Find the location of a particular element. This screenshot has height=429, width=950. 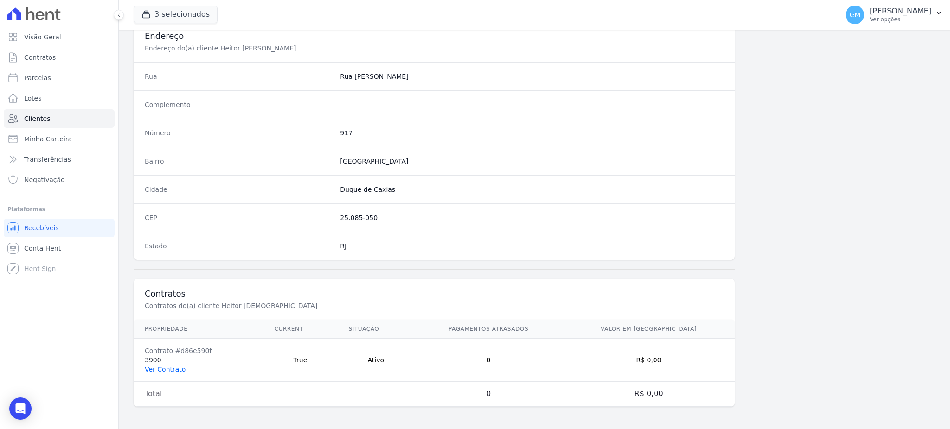

th: Current is located at coordinates (301, 329).